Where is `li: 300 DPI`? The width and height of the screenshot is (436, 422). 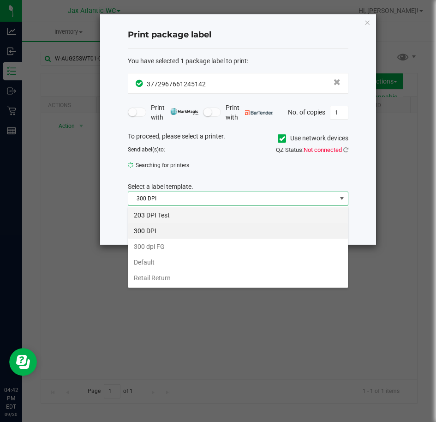 li: 300 DPI is located at coordinates (238, 231).